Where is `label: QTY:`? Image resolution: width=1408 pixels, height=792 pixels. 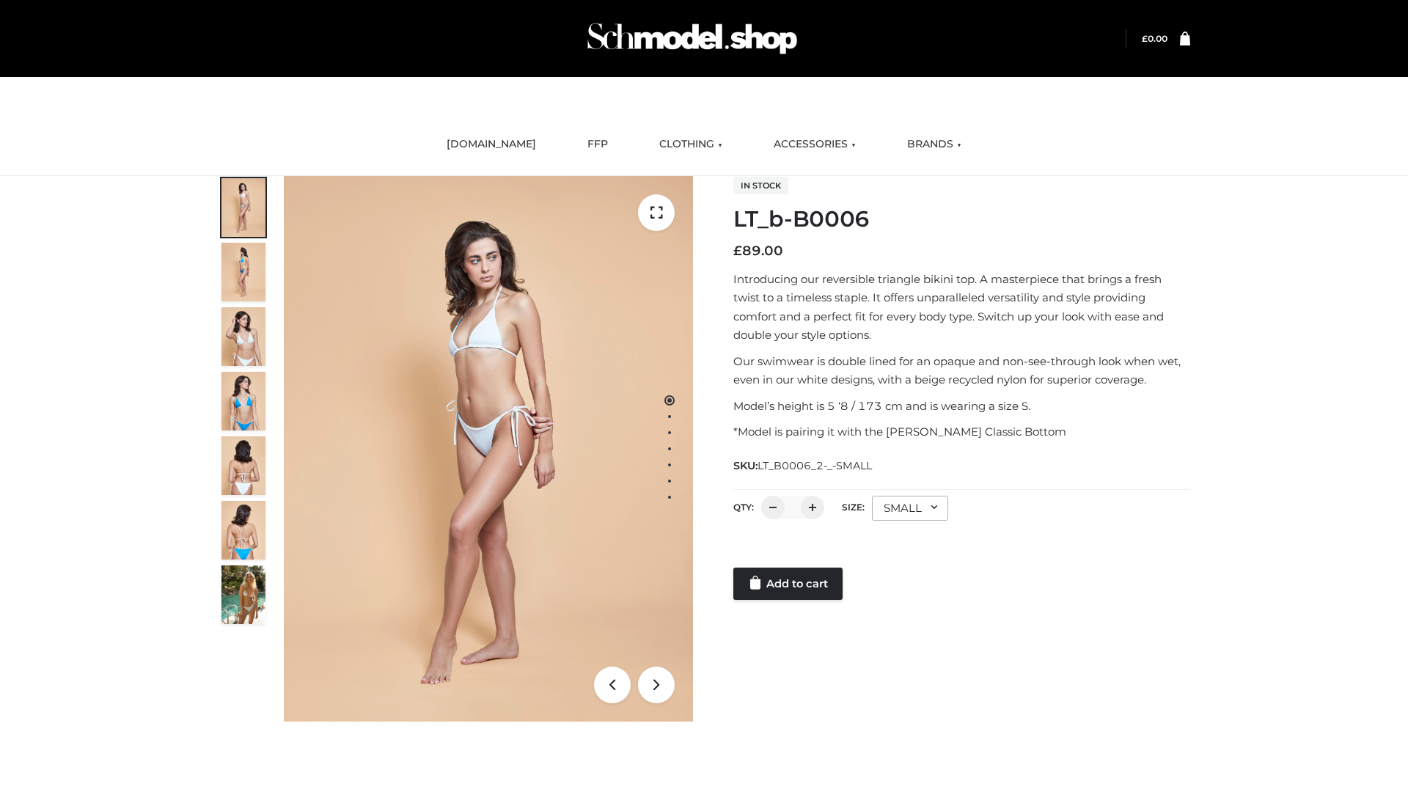 label: QTY: is located at coordinates (743, 507).